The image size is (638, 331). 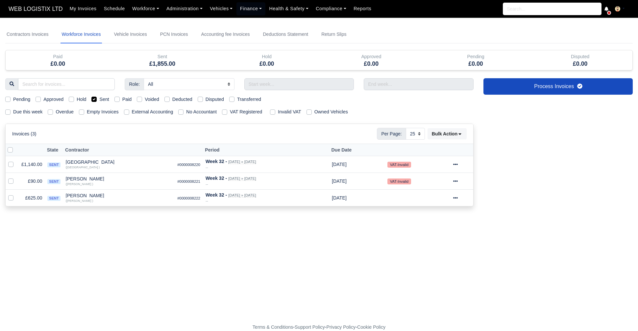 I want to click on h5: £1,855.00, so click(x=162, y=64).